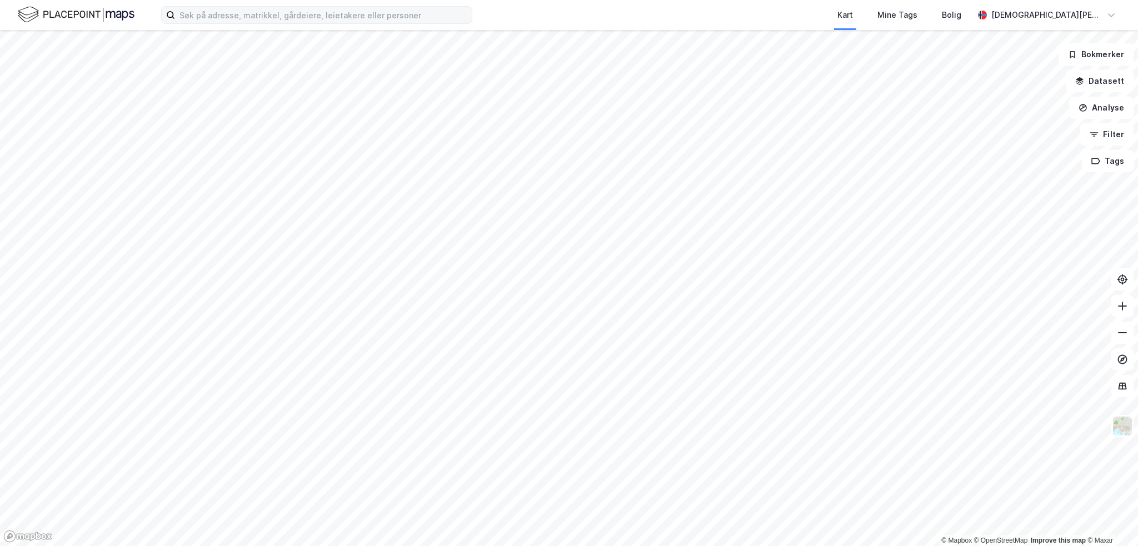  Describe the element at coordinates (323, 15) in the screenshot. I see `input: Søk på adresse, matrikkel, gårdeiere, leietakere eller personer` at that location.